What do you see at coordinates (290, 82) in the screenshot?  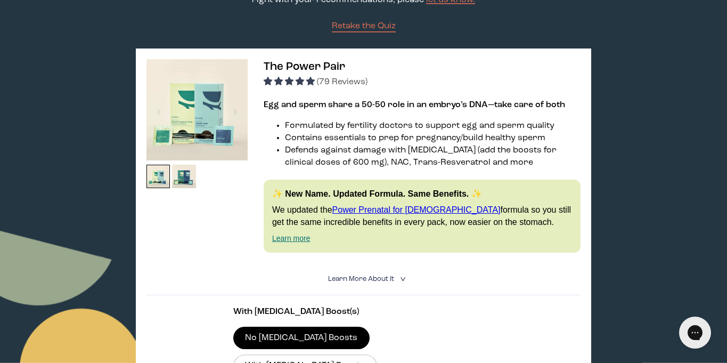 I see `span: 4.92 stars` at bounding box center [290, 82].